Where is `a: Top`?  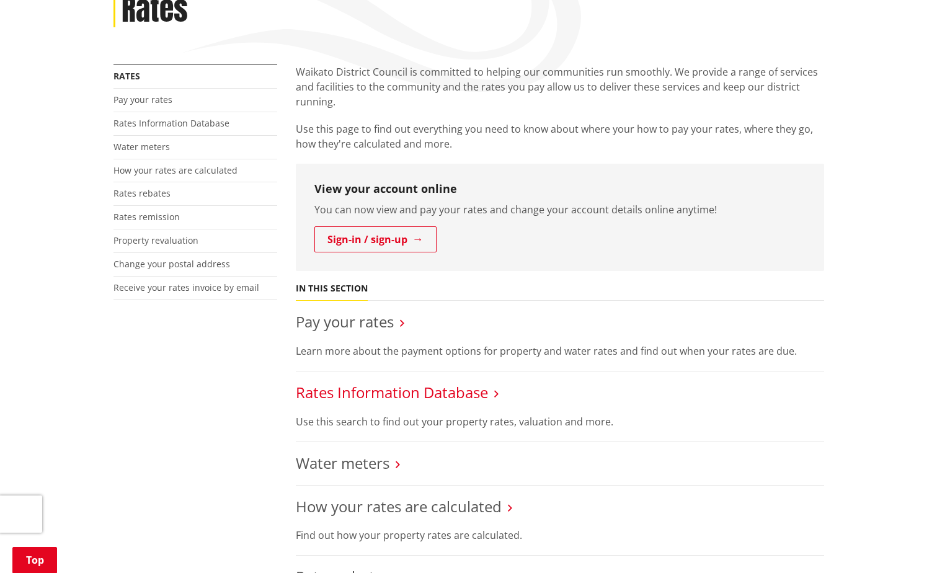 a: Top is located at coordinates (35, 560).